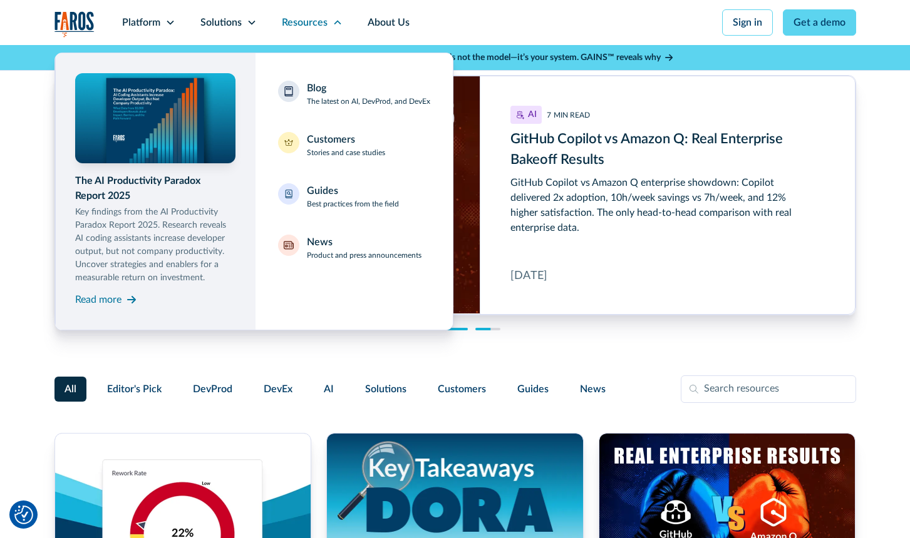 The width and height of the screenshot is (910, 538). I want to click on span: Editor's Pick, so click(134, 389).